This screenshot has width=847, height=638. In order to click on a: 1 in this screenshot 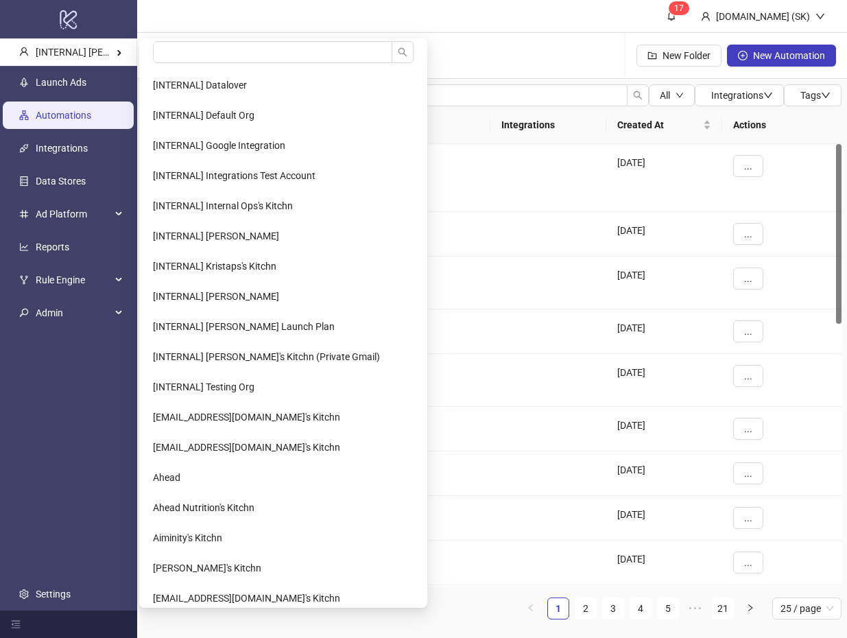, I will do `click(558, 608)`.